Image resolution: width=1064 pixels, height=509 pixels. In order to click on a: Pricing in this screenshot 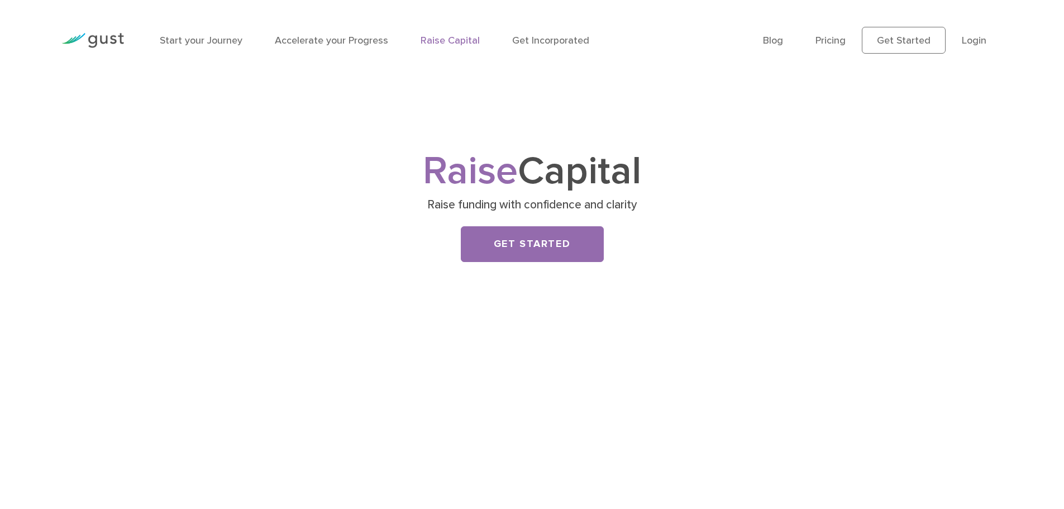, I will do `click(831, 40)`.